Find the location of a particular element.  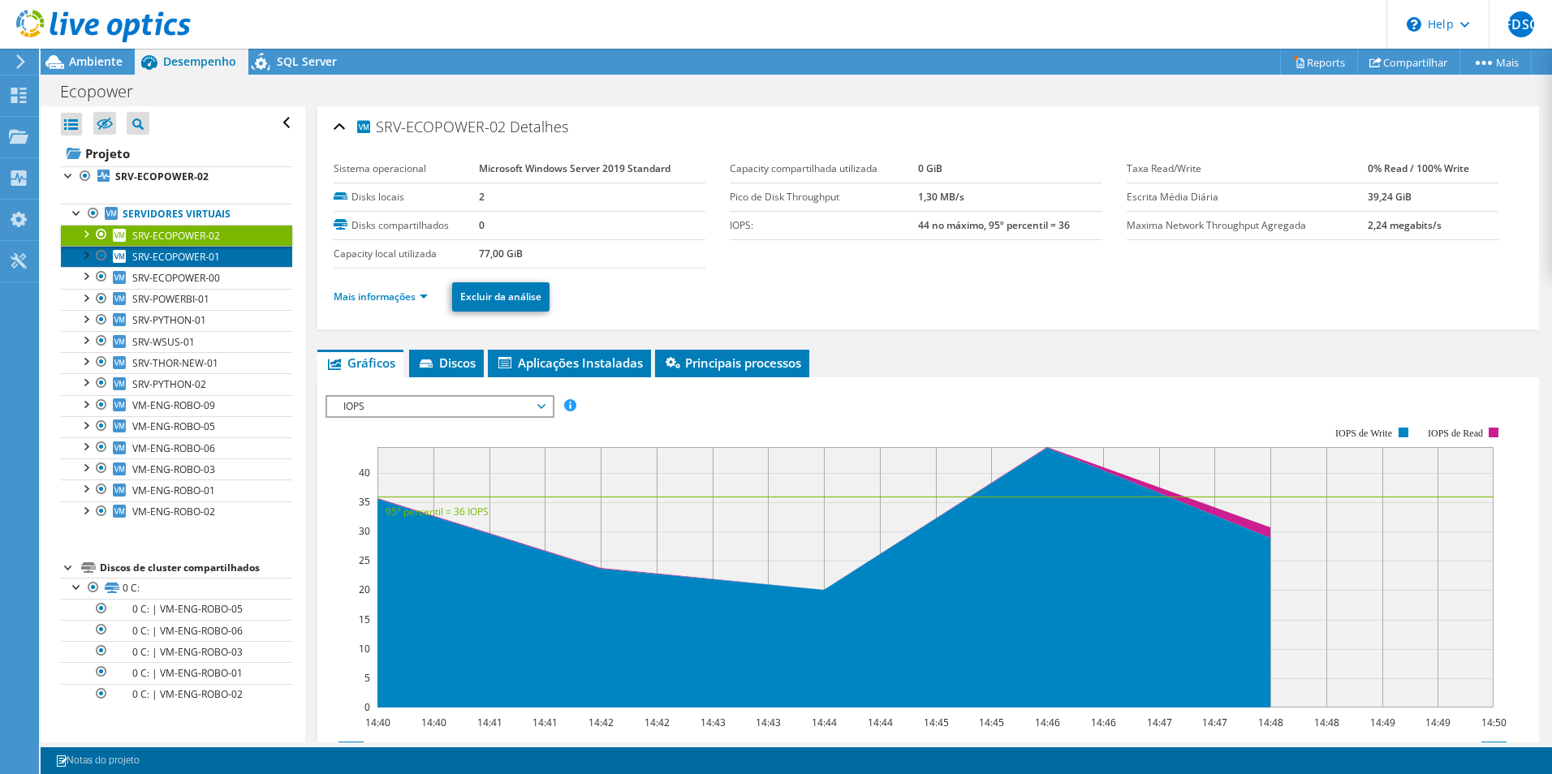

a: 0 C: | VM-ENG-ROBO-03 is located at coordinates (176, 652).